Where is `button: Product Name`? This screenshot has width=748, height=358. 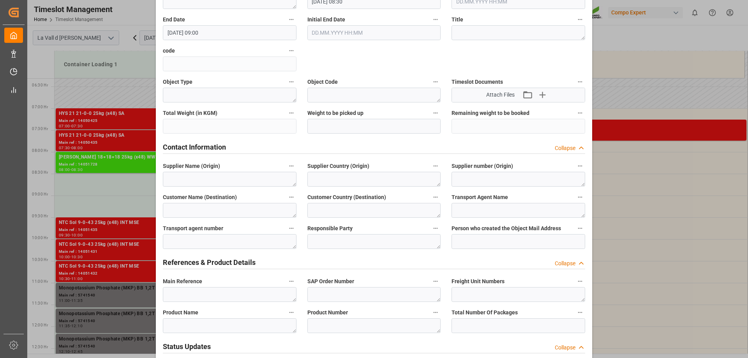
button: Product Name is located at coordinates (291, 312).